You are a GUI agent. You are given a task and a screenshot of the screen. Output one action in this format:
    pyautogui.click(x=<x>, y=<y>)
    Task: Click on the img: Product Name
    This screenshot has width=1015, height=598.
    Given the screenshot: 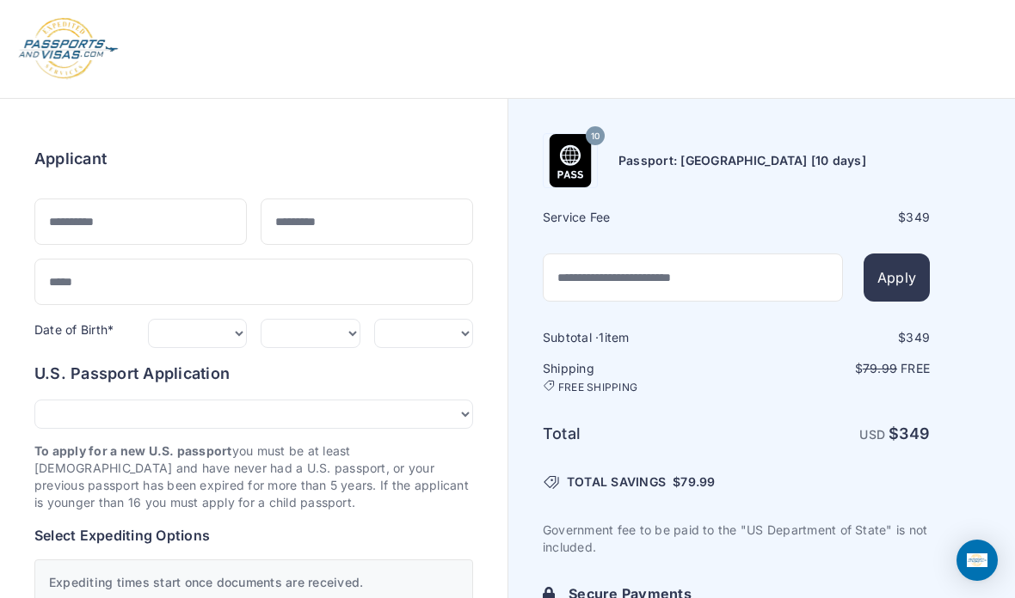 What is the action you would take?
    pyautogui.click(x=570, y=161)
    